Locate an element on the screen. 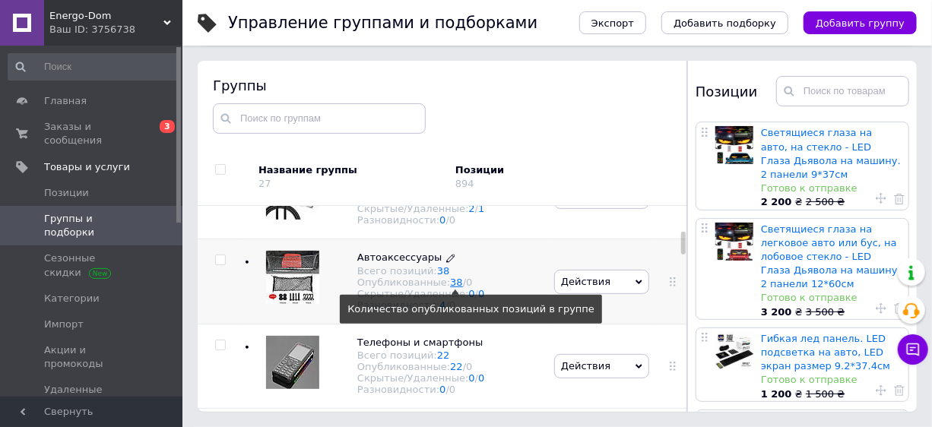 The height and width of the screenshot is (427, 932). h1: Управление группами и подборками is located at coordinates (383, 23).